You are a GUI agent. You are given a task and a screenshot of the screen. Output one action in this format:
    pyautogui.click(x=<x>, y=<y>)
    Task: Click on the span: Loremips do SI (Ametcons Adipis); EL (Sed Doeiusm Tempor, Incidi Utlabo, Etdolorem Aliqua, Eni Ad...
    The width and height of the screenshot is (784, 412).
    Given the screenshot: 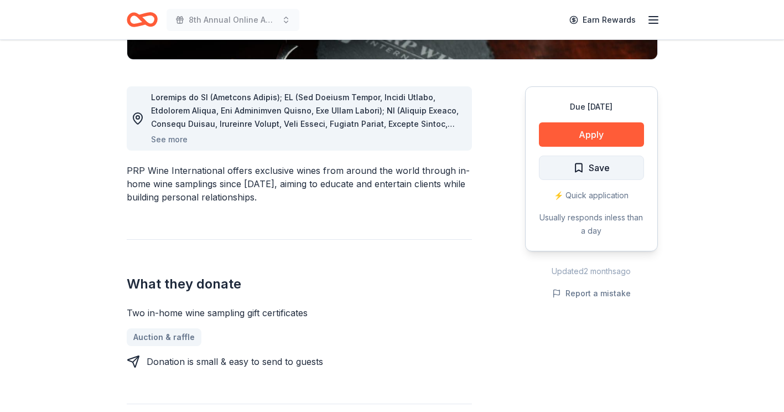 What is the action you would take?
    pyautogui.click(x=307, y=249)
    